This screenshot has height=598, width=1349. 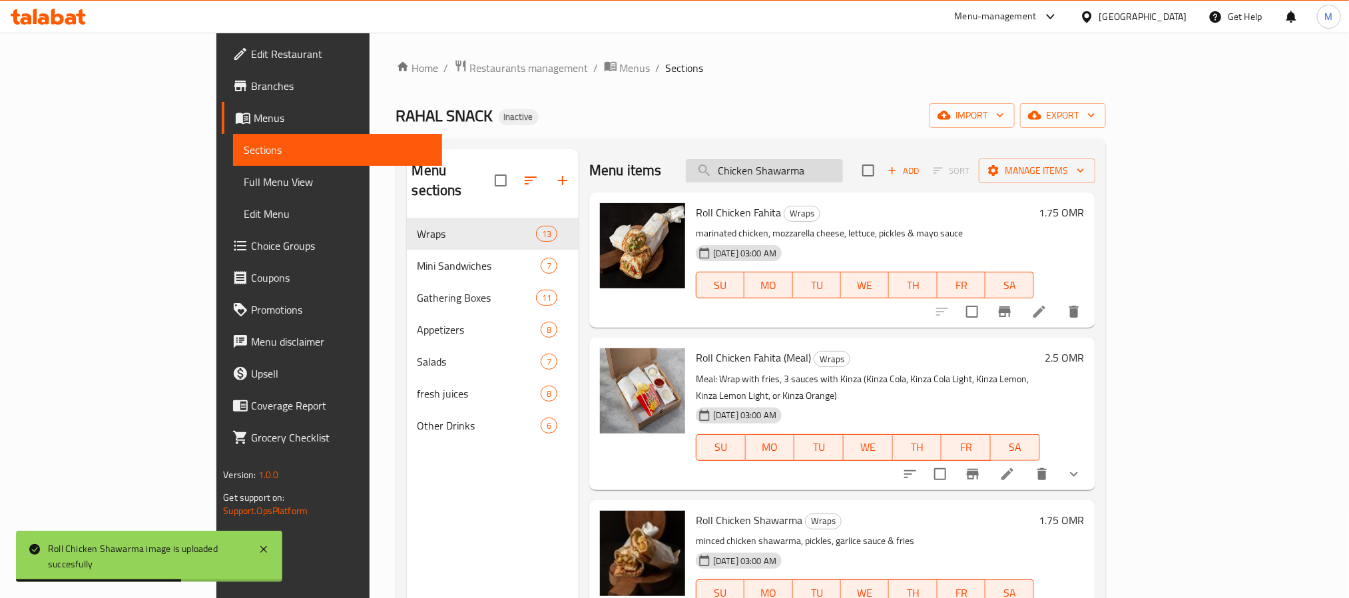 I want to click on span: export, so click(x=1062, y=115).